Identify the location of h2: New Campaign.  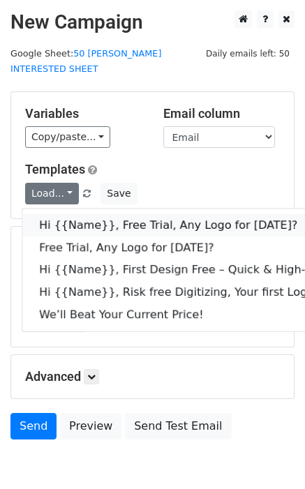
(152, 22).